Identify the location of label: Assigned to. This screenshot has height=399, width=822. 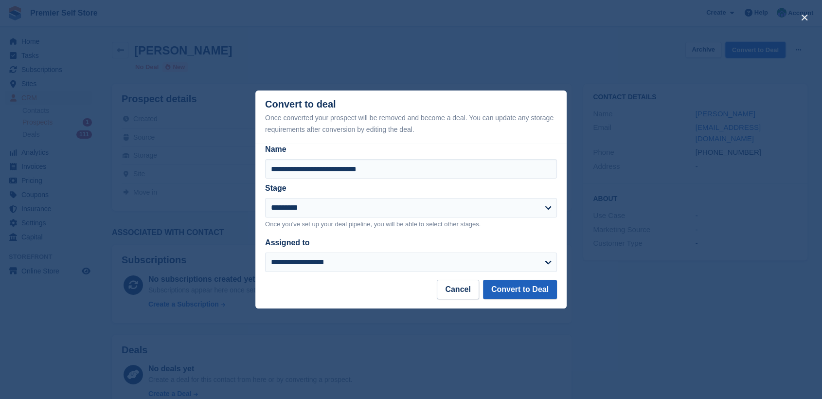
(288, 242).